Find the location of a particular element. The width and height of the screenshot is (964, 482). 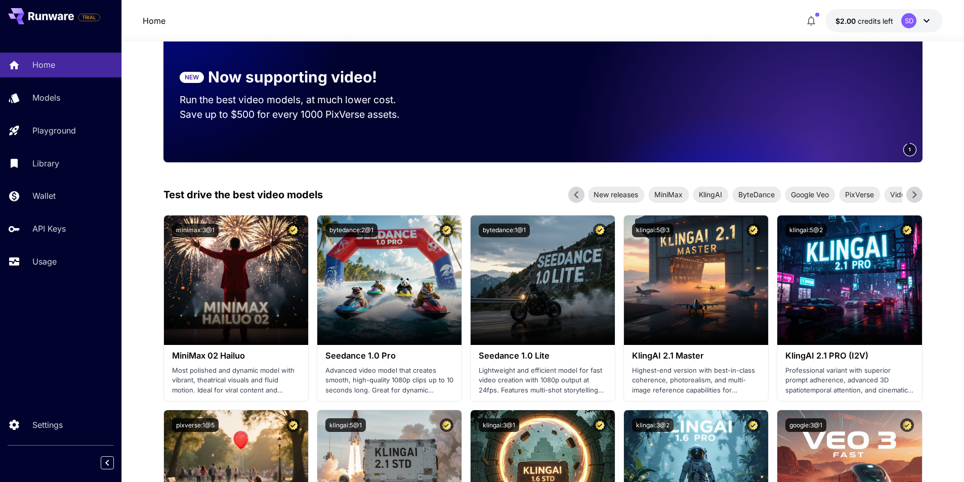

div: ByteDance is located at coordinates (756, 195).